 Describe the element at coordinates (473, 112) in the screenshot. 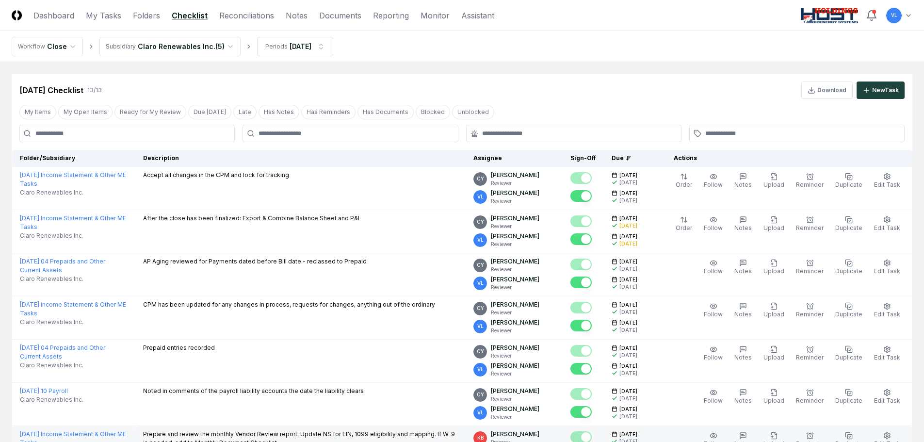

I see `button: Unblocked` at that location.